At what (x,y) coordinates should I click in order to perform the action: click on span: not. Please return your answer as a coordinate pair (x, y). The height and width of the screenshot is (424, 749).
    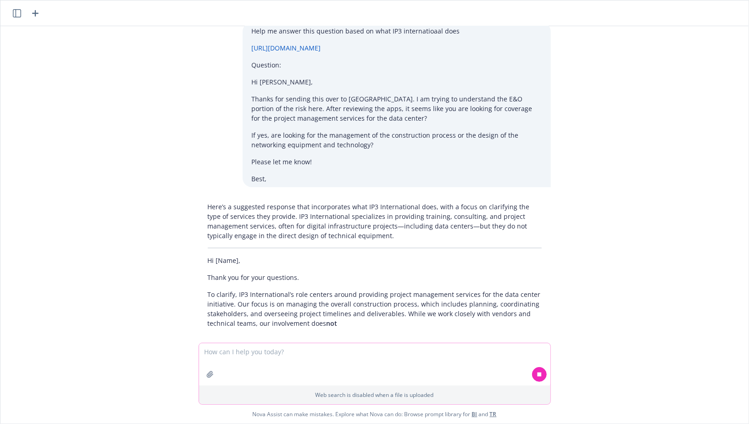
    Looking at the image, I should click on (332, 323).